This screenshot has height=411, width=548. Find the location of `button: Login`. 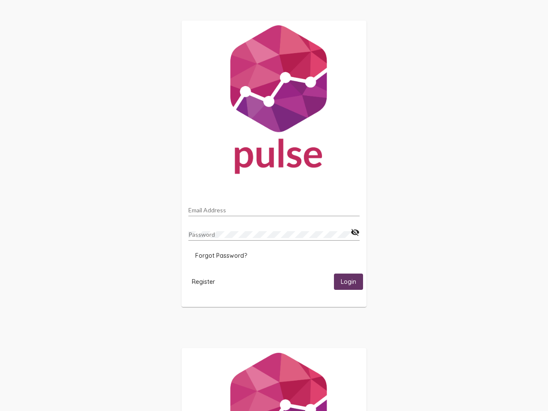

button: Login is located at coordinates (348, 281).